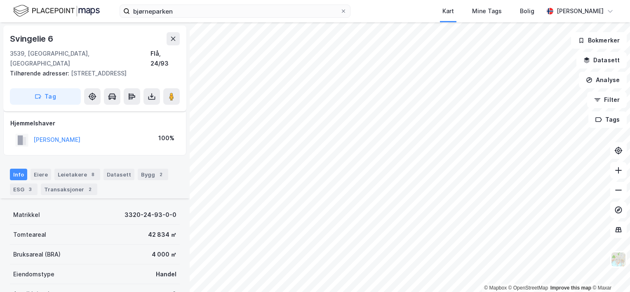  What do you see at coordinates (45, 97) in the screenshot?
I see `button: Tag` at bounding box center [45, 97].